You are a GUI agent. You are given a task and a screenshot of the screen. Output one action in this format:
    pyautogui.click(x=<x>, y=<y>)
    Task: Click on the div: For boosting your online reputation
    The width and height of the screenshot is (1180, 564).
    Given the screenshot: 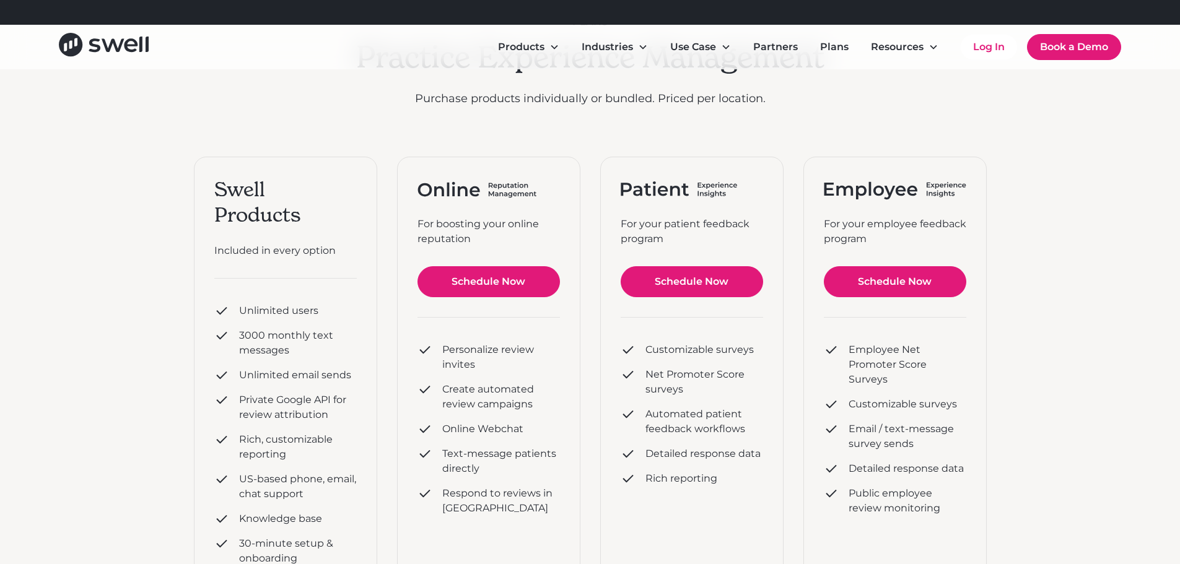 What is the action you would take?
    pyautogui.click(x=489, y=232)
    